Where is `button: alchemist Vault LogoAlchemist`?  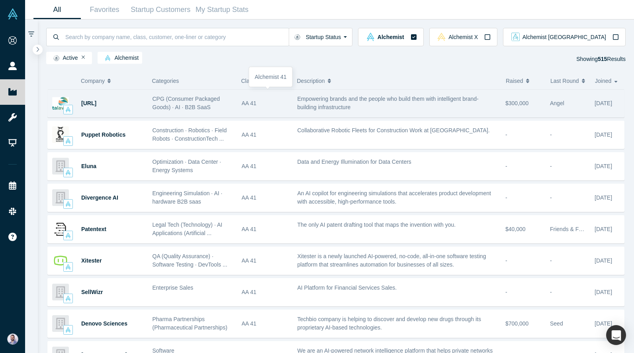
button: alchemist Vault LogoAlchemist is located at coordinates (391, 37).